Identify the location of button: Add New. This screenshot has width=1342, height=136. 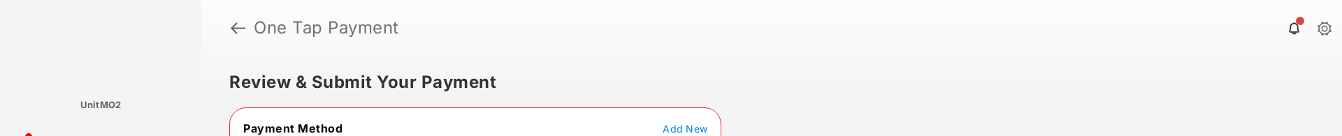
(685, 129).